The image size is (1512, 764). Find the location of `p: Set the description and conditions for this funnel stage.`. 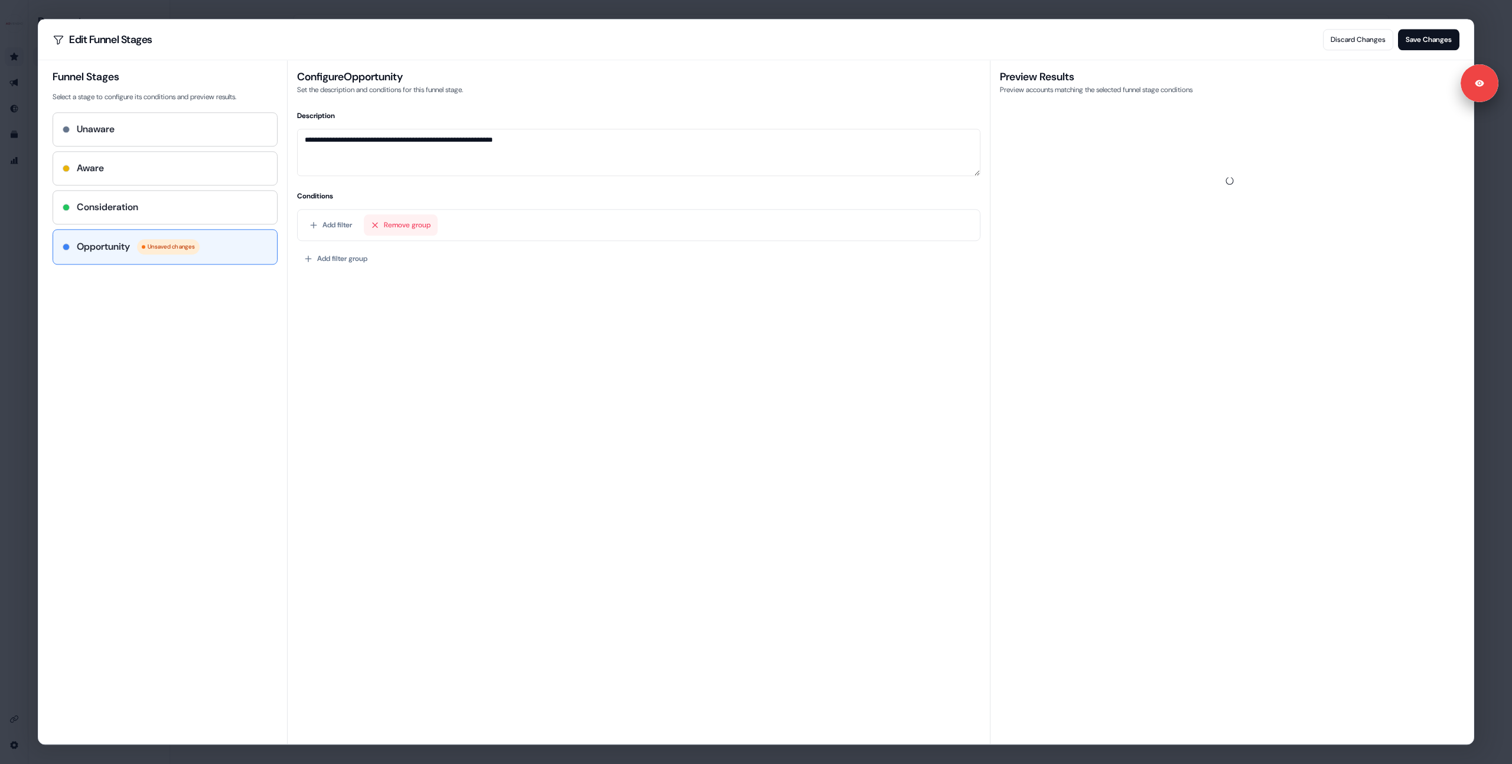

p: Set the description and conditions for this funnel stage. is located at coordinates (638, 90).